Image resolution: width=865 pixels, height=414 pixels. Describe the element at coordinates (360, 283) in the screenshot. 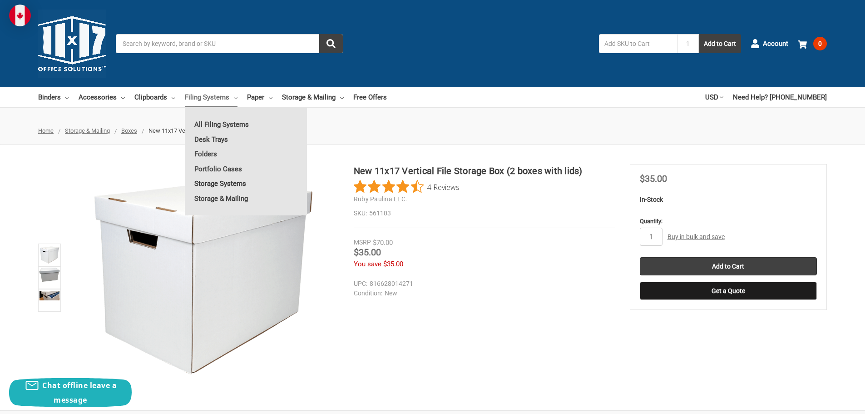

I see `dt: UPC:` at that location.